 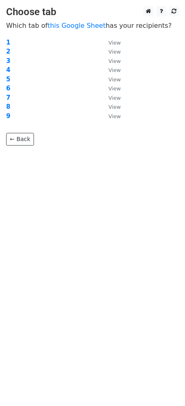 What do you see at coordinates (8, 116) in the screenshot?
I see `strong: 9` at bounding box center [8, 116].